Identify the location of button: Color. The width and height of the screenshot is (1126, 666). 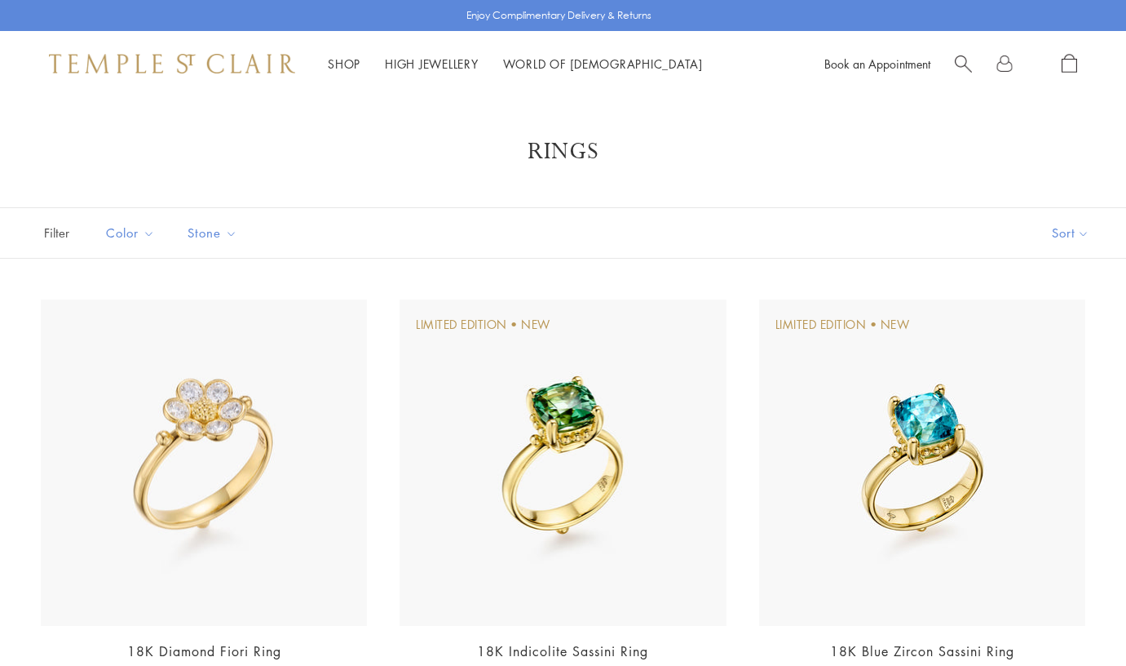
(131, 232).